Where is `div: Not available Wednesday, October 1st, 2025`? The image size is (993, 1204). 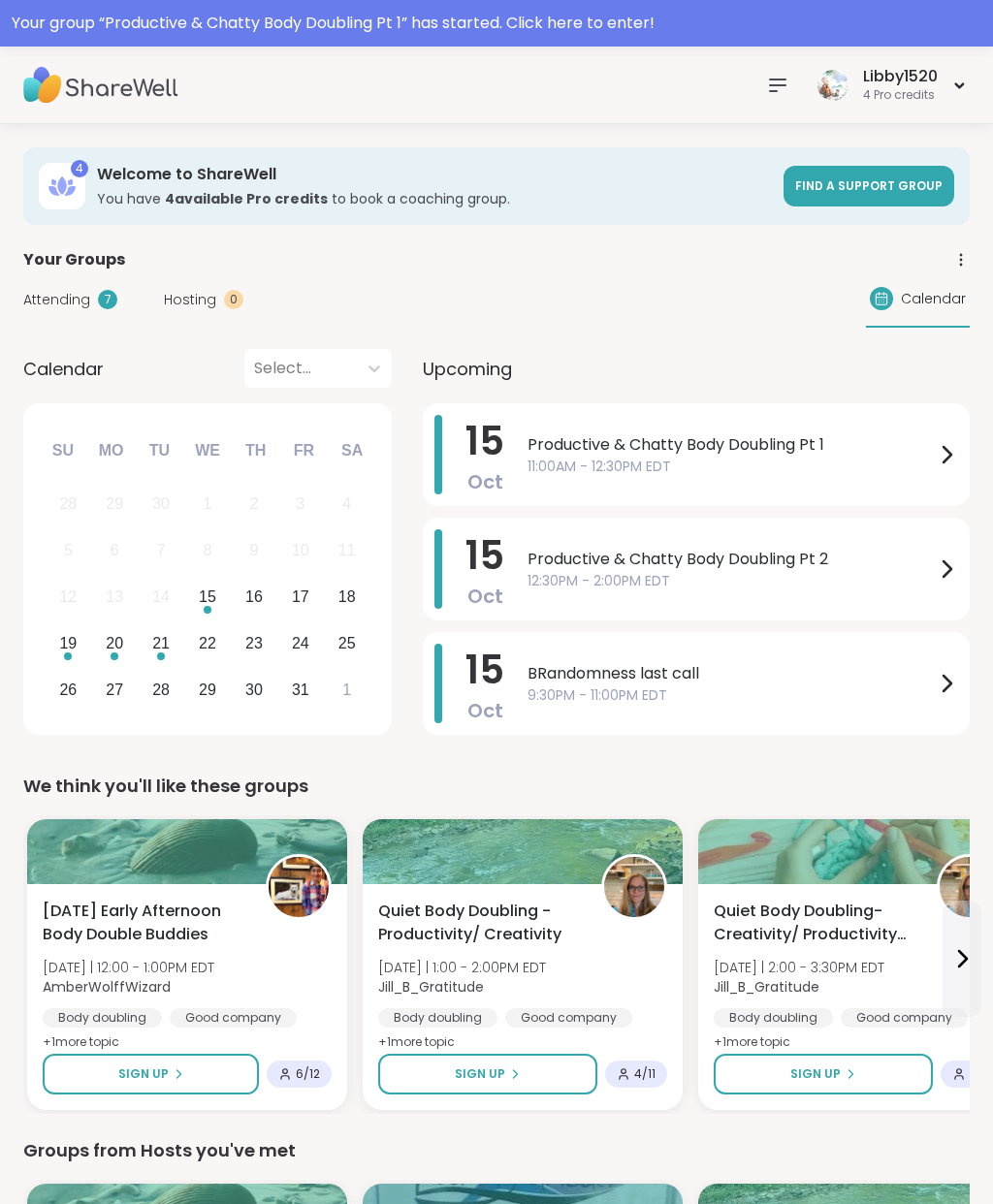 div: Not available Wednesday, October 1st, 2025 is located at coordinates (208, 504).